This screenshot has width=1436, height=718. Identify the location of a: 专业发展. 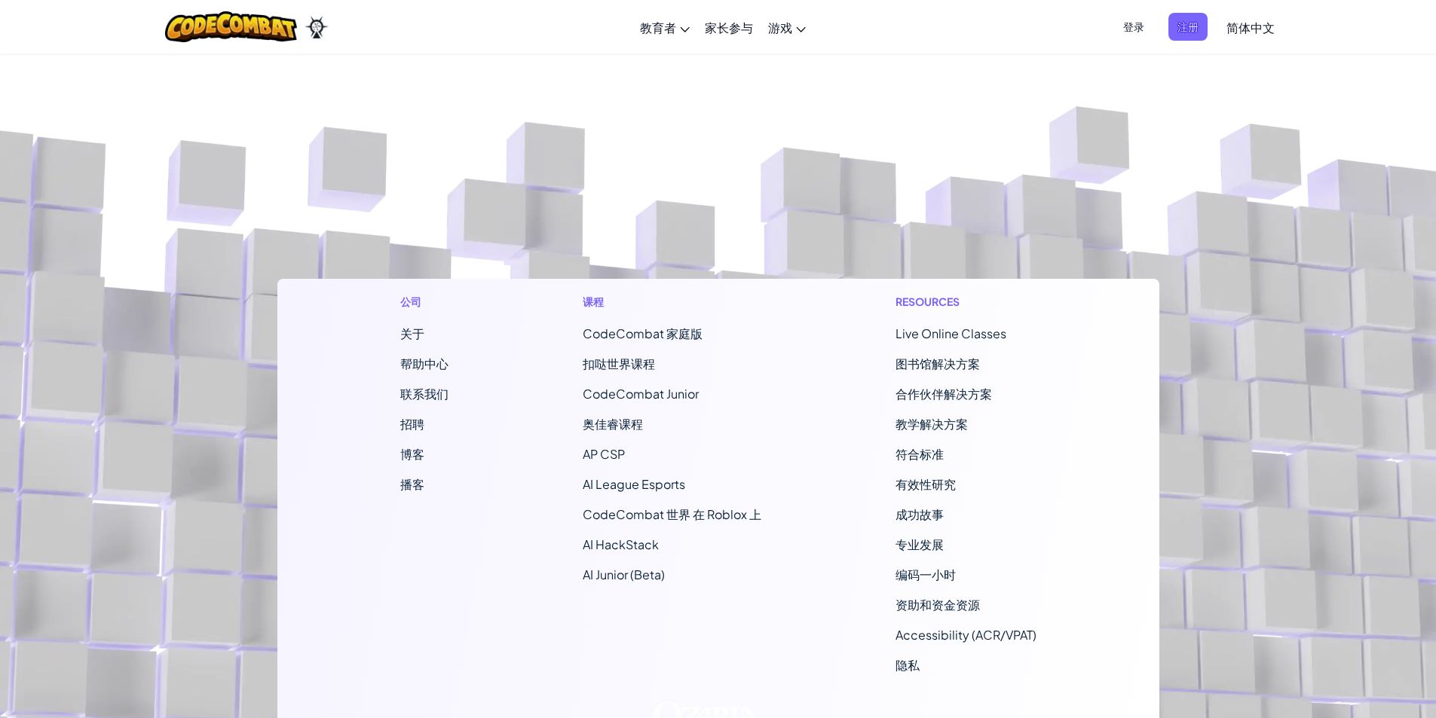
(919, 544).